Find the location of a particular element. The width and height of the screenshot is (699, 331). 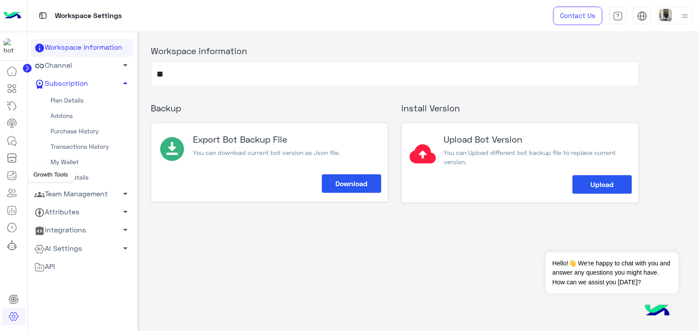

button: Upload is located at coordinates (602, 184).